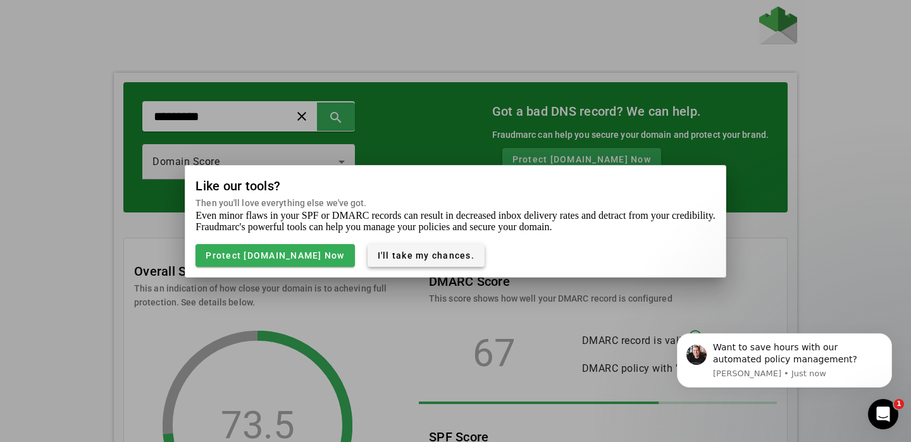 This screenshot has width=911, height=442. What do you see at coordinates (899, 404) in the screenshot?
I see `span: 1` at bounding box center [899, 404].